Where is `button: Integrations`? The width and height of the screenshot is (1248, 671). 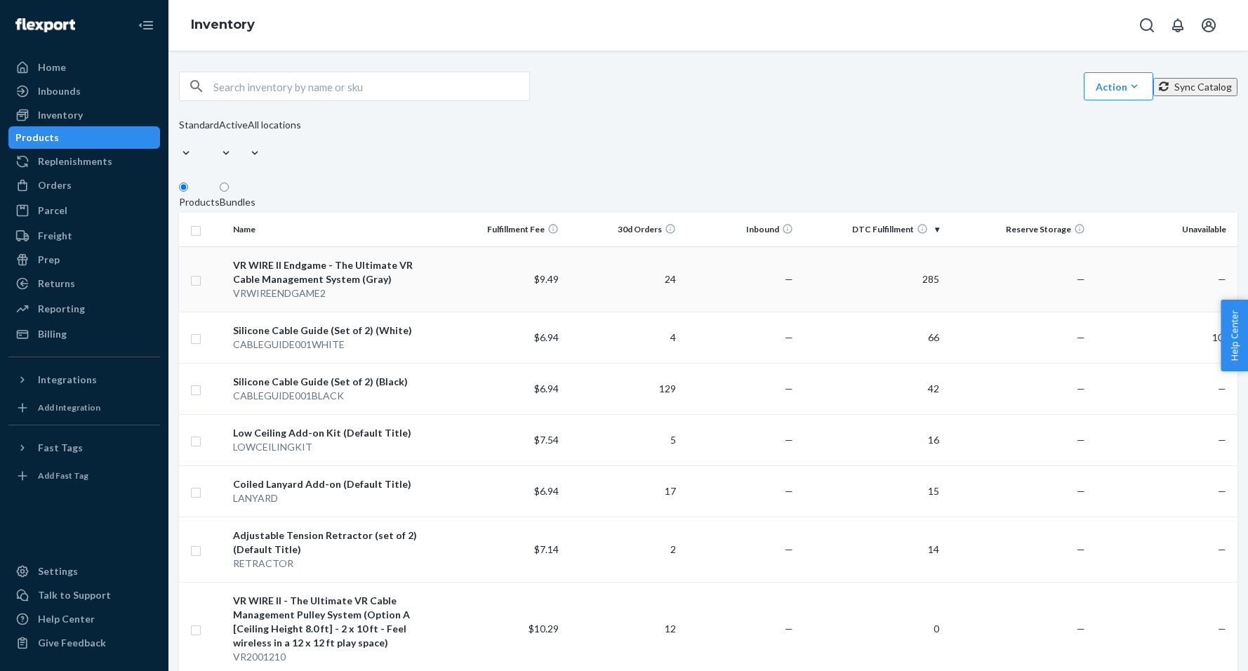
button: Integrations is located at coordinates (84, 380).